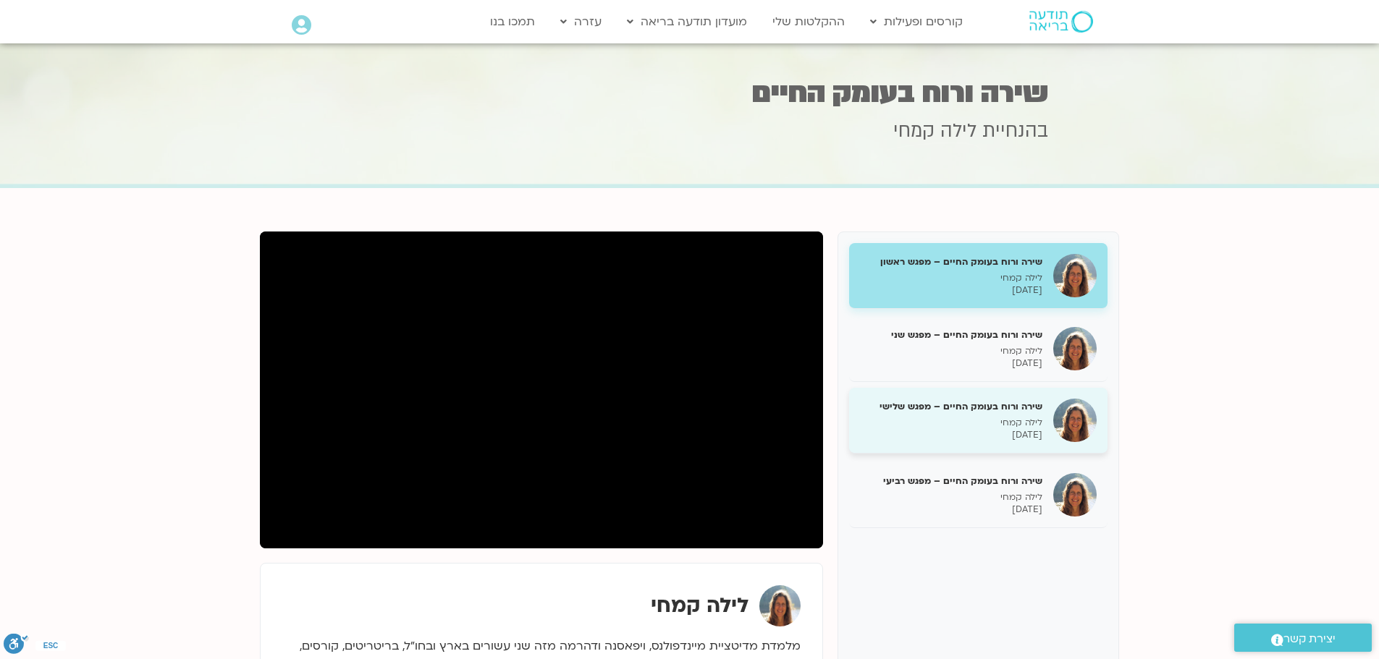 The width and height of the screenshot is (1379, 659). What do you see at coordinates (951, 481) in the screenshot?
I see `h5: שירה ורוח בעומק החיים – מפגש רביעי` at bounding box center [951, 481].